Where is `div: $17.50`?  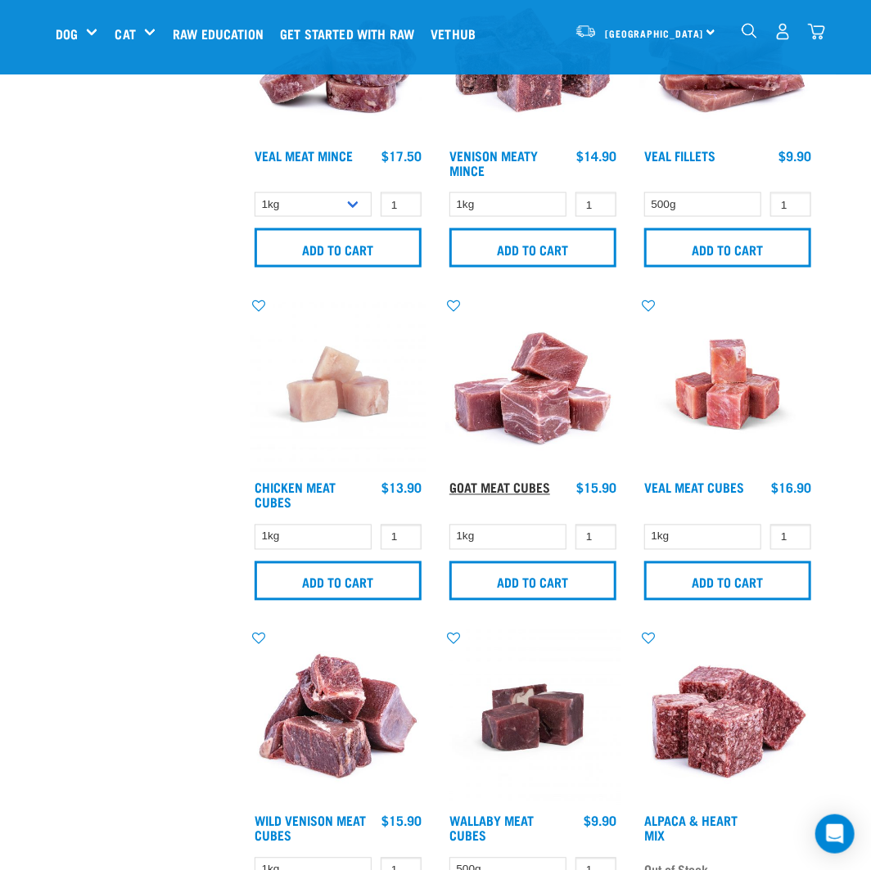
div: $17.50 is located at coordinates (401, 156).